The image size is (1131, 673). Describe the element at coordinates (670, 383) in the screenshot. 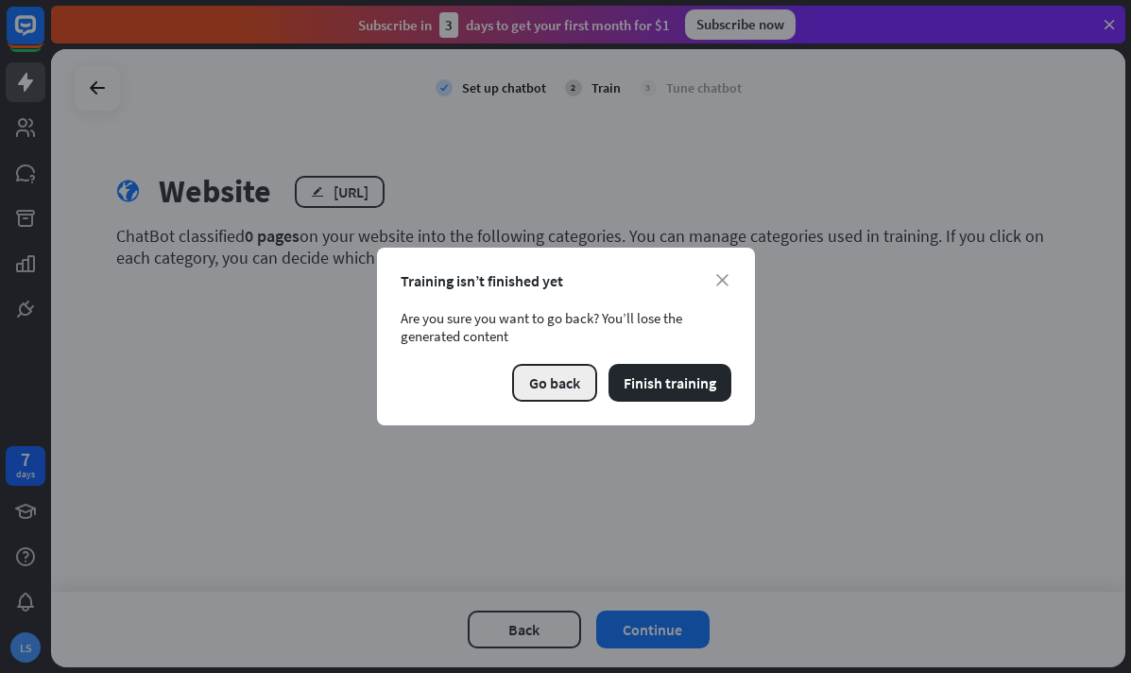

I see `button: Finish training` at that location.